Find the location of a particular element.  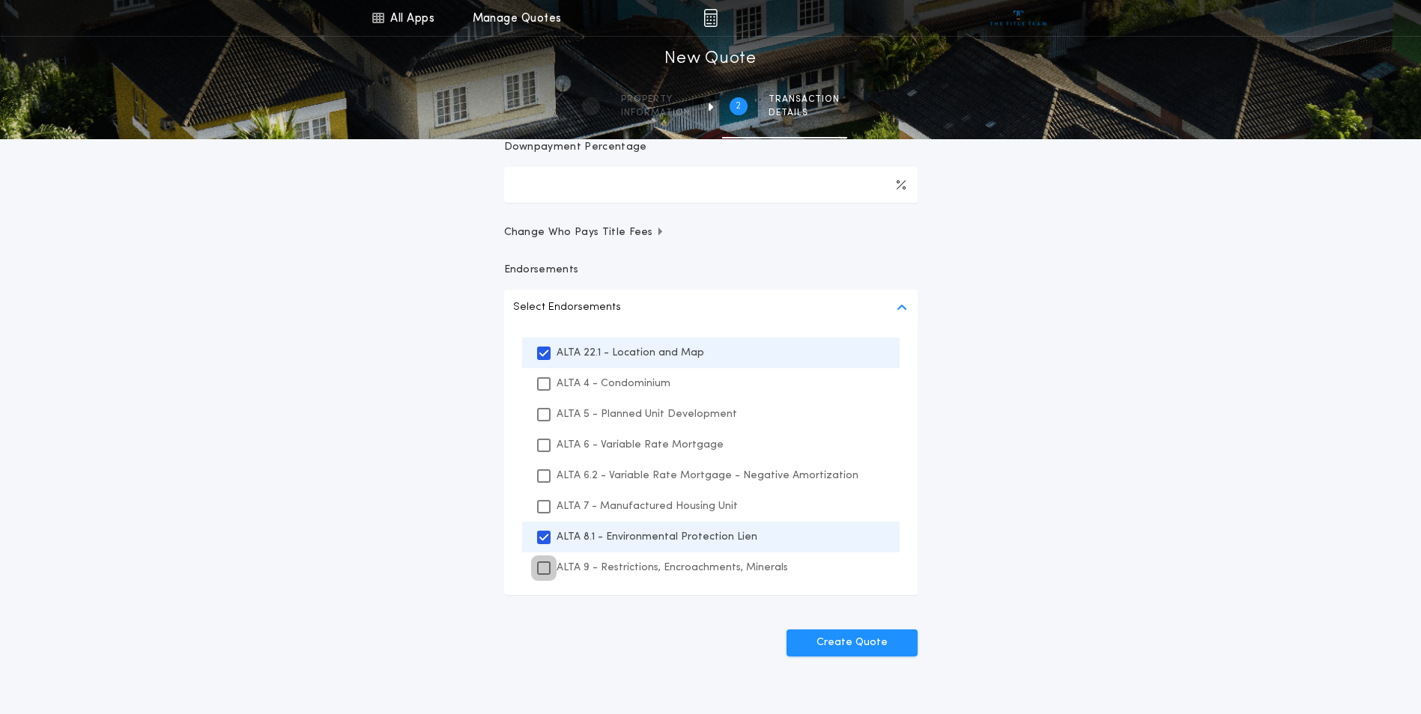

p: Downpayment Percentage is located at coordinates (575, 148).